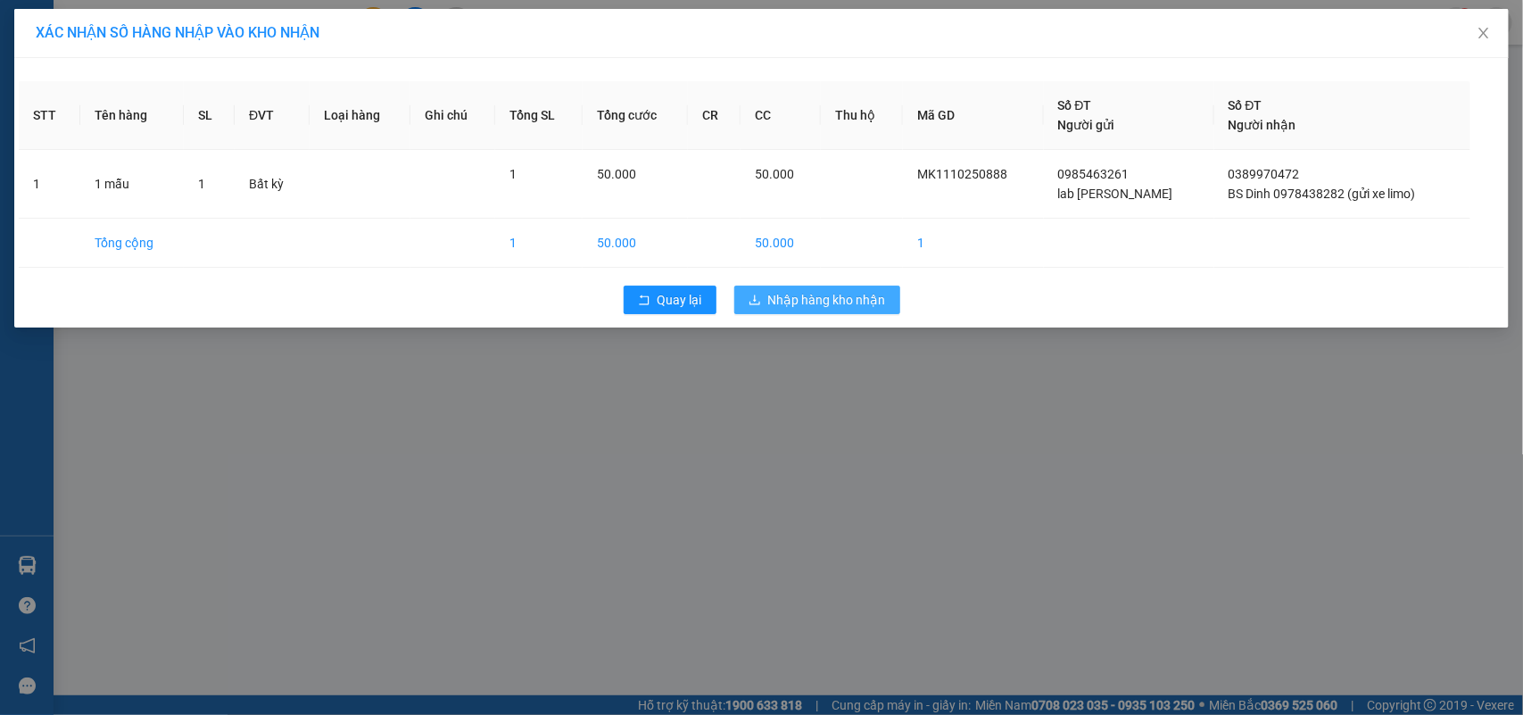 Image resolution: width=1523 pixels, height=715 pixels. Describe the element at coordinates (132, 243) in the screenshot. I see `td: Tổng cộng` at that location.